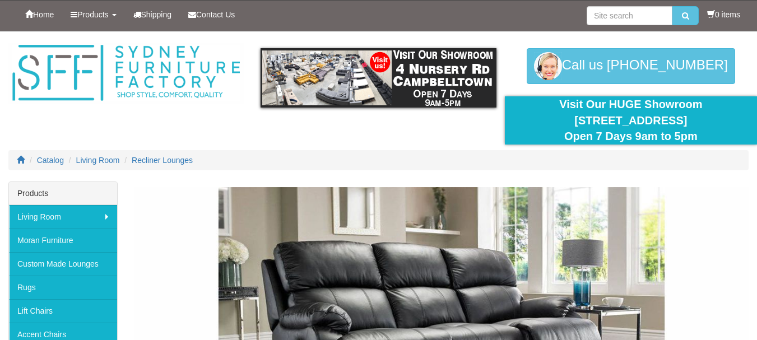 This screenshot has width=757, height=340. Describe the element at coordinates (63, 240) in the screenshot. I see `a: Moran Furniture` at that location.